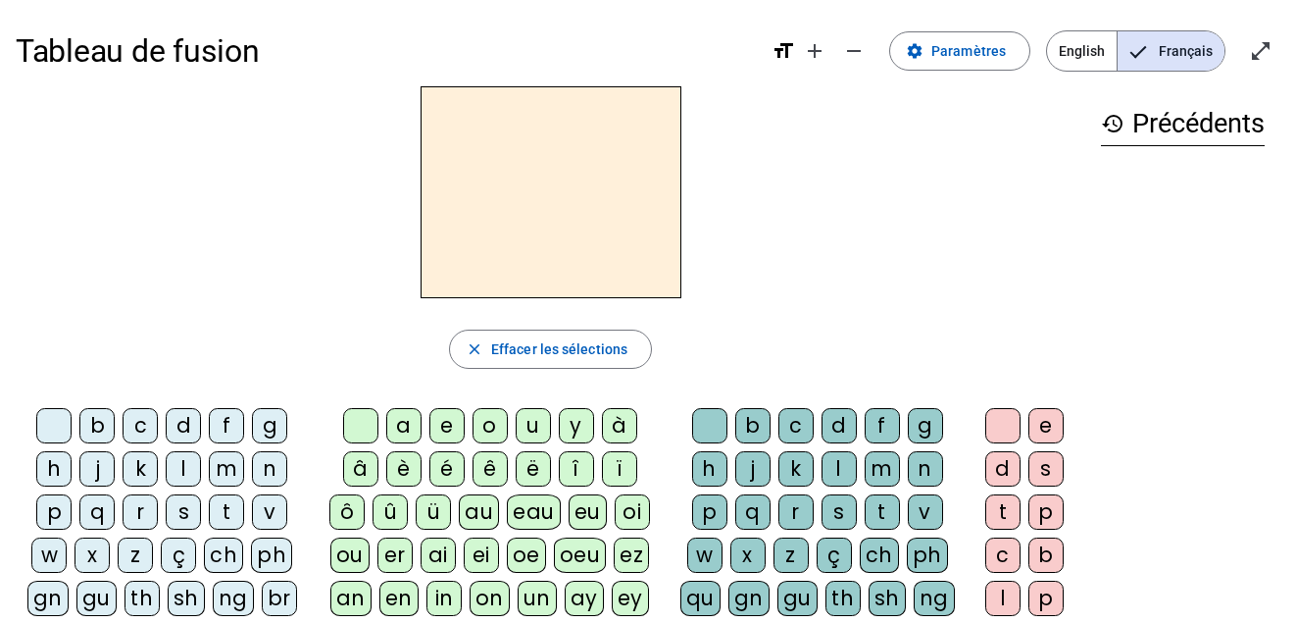  I want to click on div: br, so click(279, 598).